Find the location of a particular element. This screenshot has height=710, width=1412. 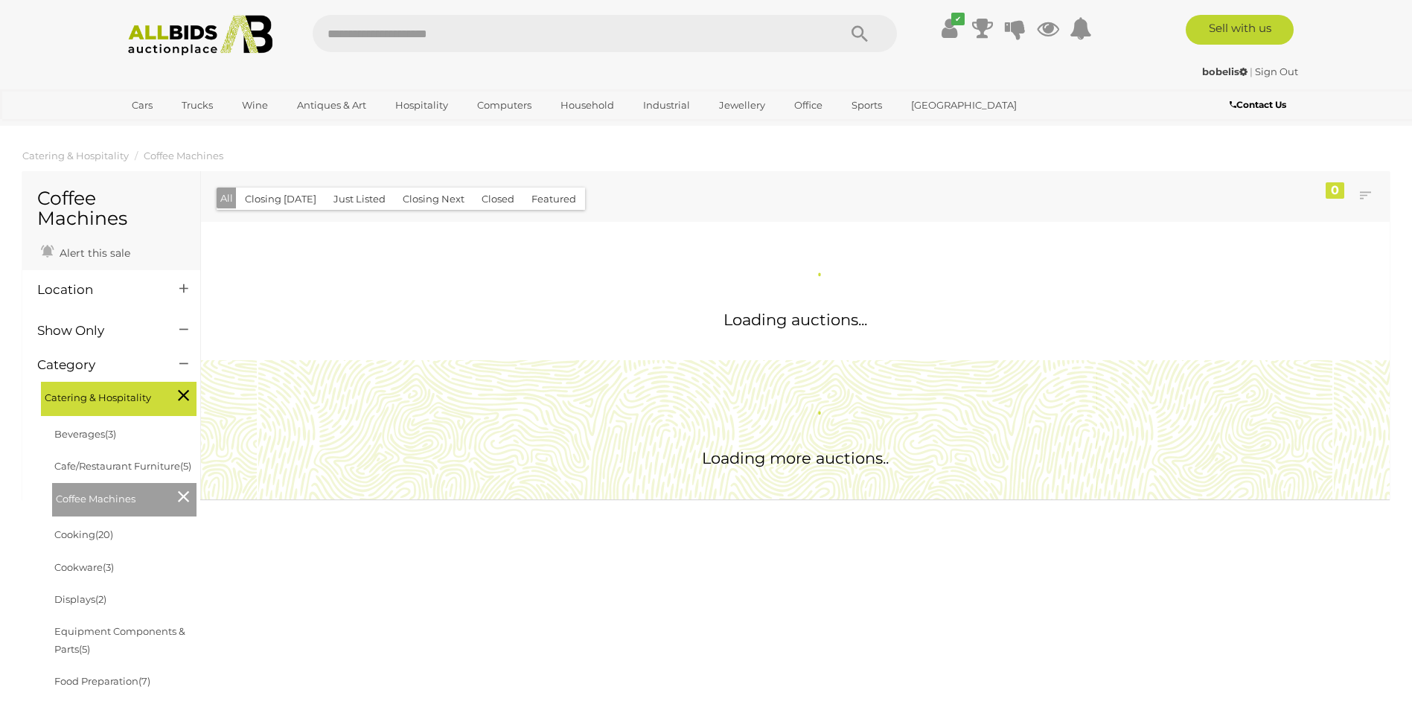

a: Alert this sale is located at coordinates (86, 252).